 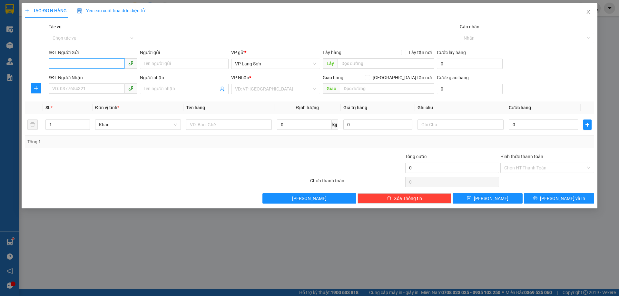 I want to click on div: Chưa thanh toán, so click(x=357, y=183).